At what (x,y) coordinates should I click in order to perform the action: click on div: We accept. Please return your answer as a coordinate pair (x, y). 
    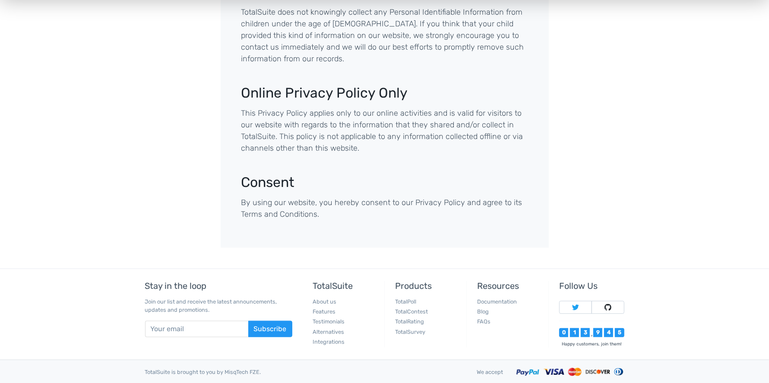
    Looking at the image, I should click on (490, 372).